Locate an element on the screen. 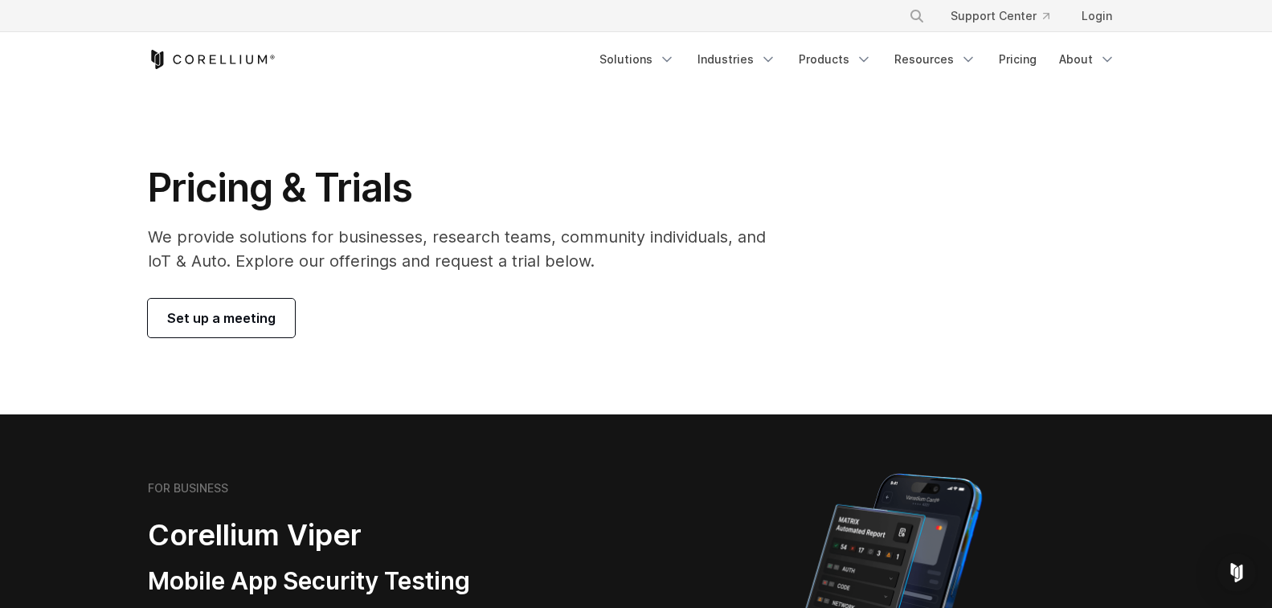 Image resolution: width=1272 pixels, height=608 pixels. a: Login is located at coordinates (1097, 16).